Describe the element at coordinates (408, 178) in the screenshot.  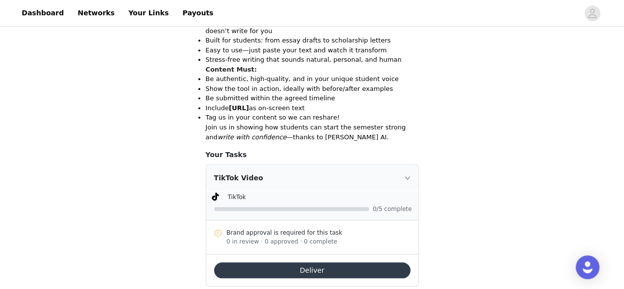
I see `i: icon: right` at that location.